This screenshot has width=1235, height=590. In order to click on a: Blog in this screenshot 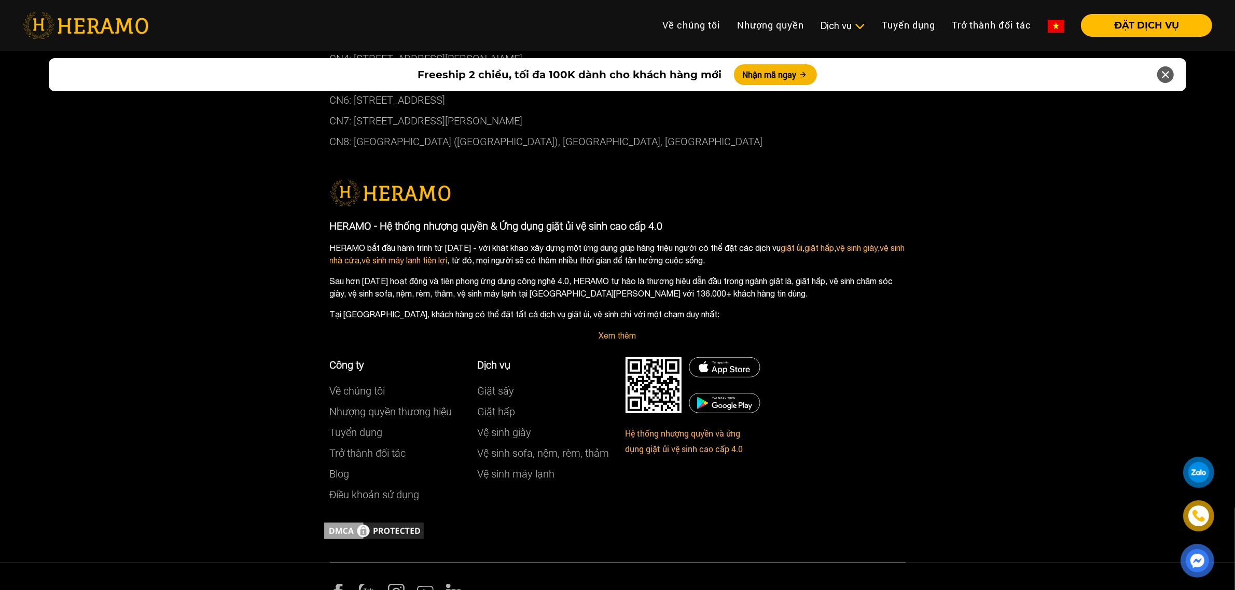, I will do `click(340, 474)`.